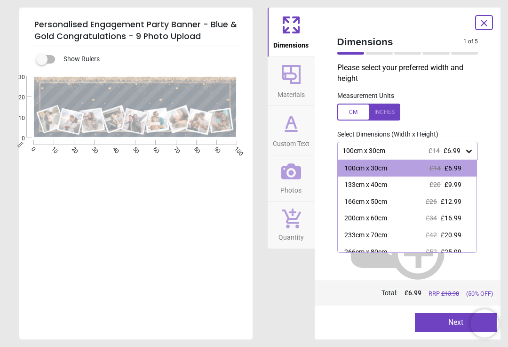 This screenshot has width=508, height=347. What do you see at coordinates (291, 225) in the screenshot?
I see `button: Quantity` at bounding box center [291, 225].